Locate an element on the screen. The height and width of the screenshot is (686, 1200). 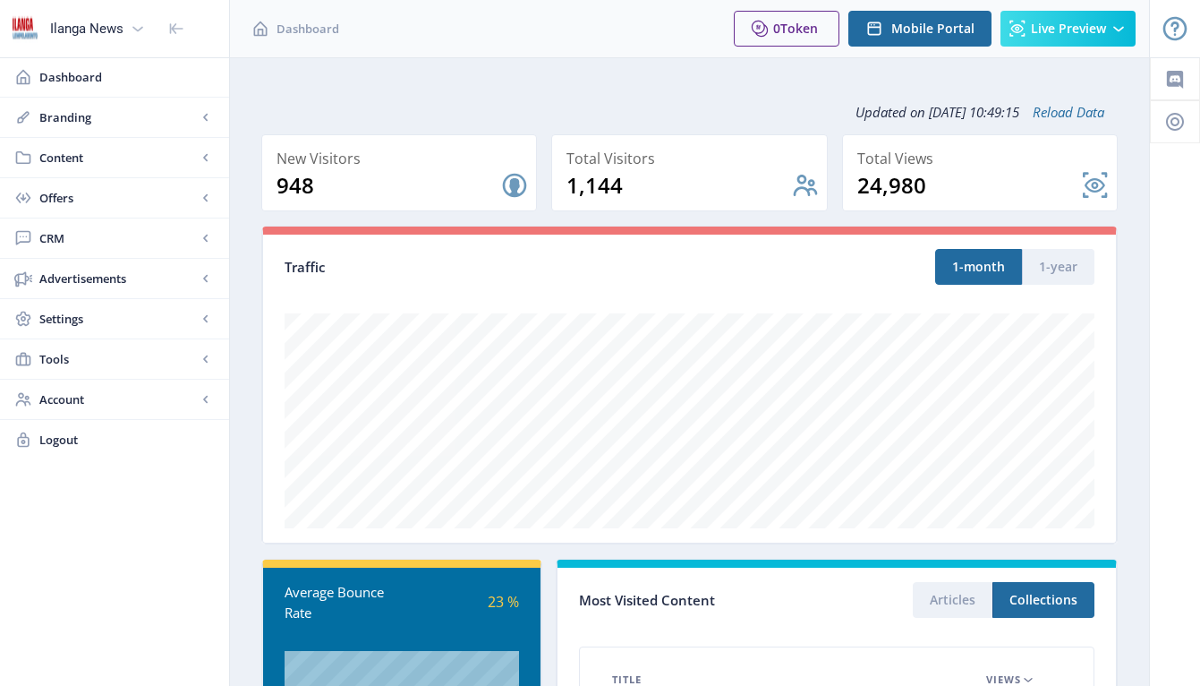
span: CRM is located at coordinates (118, 238).